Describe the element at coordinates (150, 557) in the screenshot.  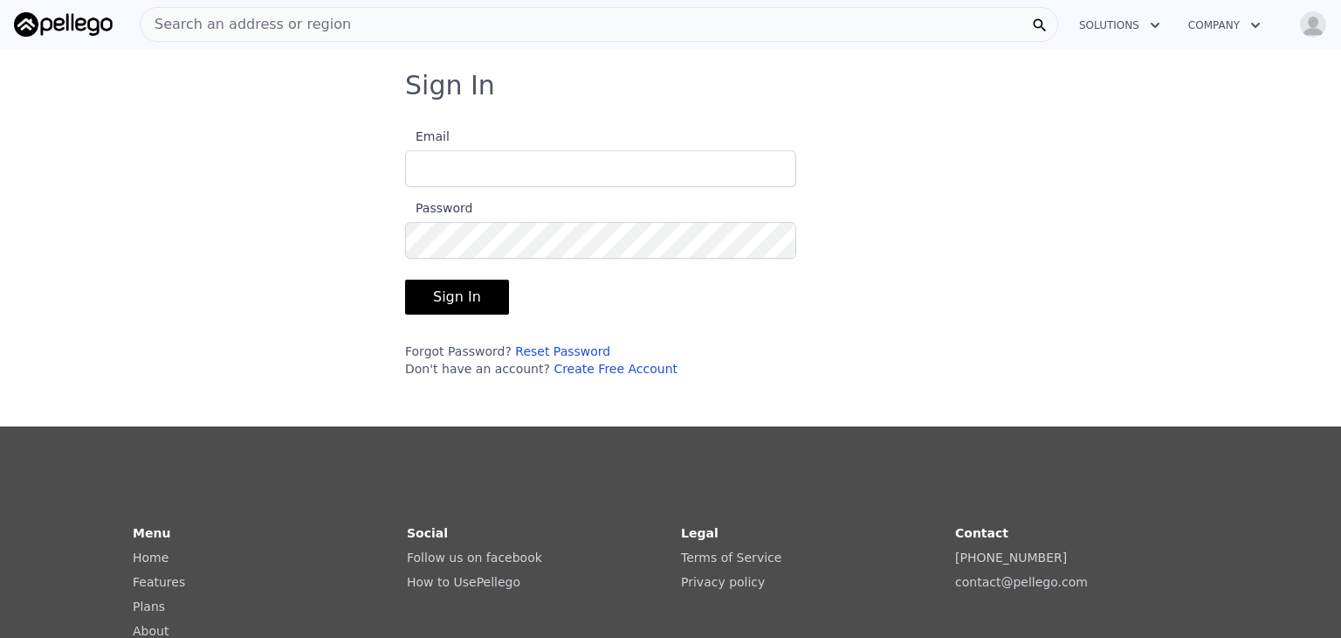
I see `a: Home` at that location.